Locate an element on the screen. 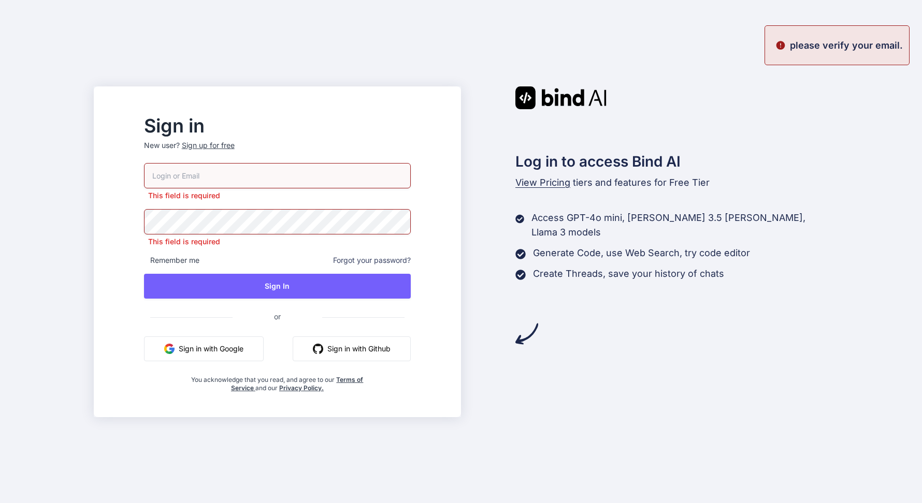  button: Sign in with Github is located at coordinates (352, 349).